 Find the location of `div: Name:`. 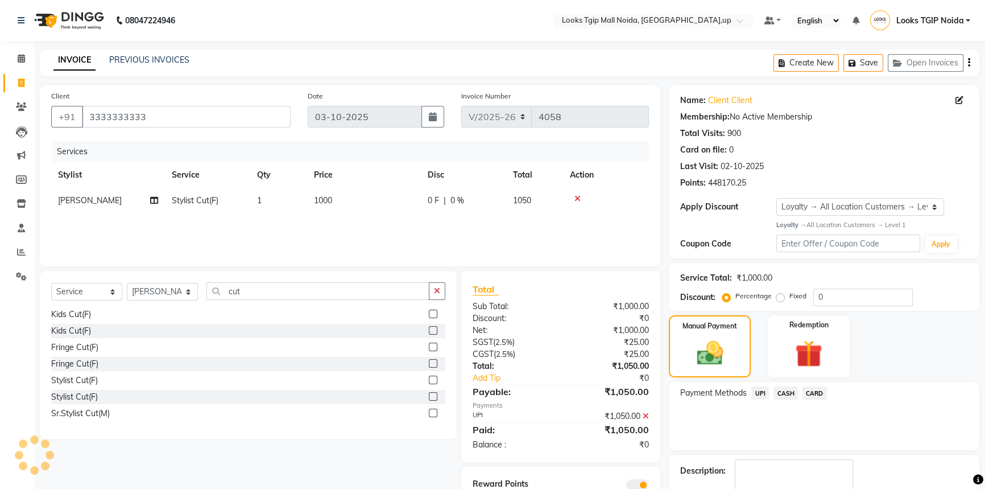

div: Name: is located at coordinates (693, 100).